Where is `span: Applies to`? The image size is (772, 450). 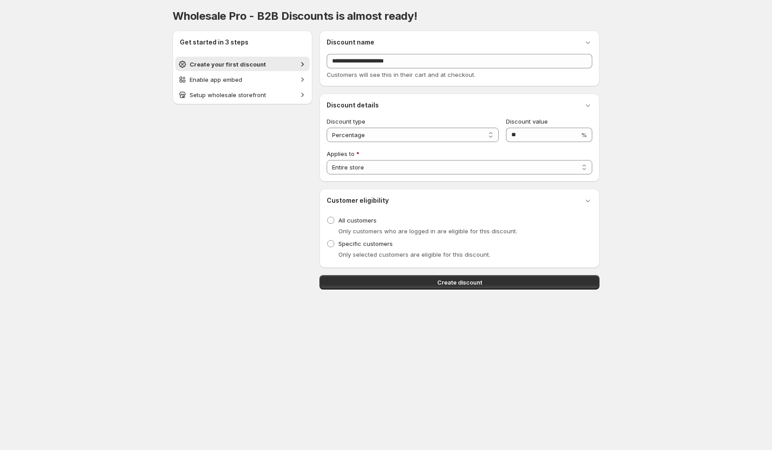
span: Applies to is located at coordinates (341, 154).